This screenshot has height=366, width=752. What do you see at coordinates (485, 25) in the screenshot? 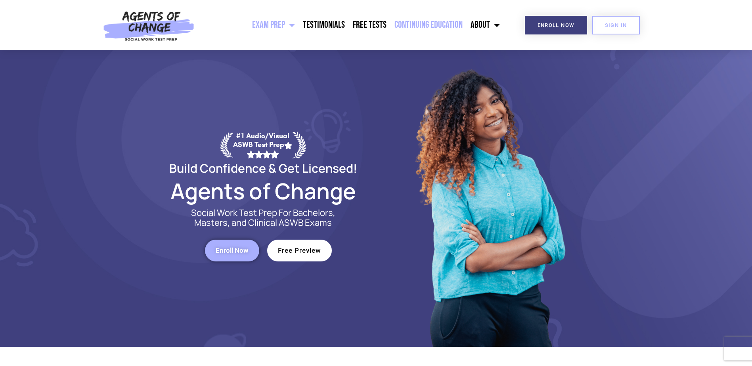
I see `a: About` at bounding box center [485, 25].